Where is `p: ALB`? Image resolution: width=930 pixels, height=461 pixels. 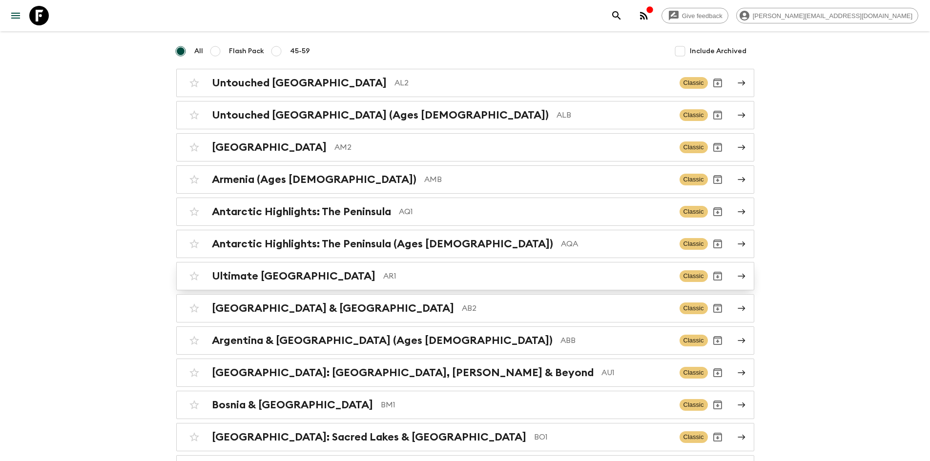
p: ALB is located at coordinates (614, 115).